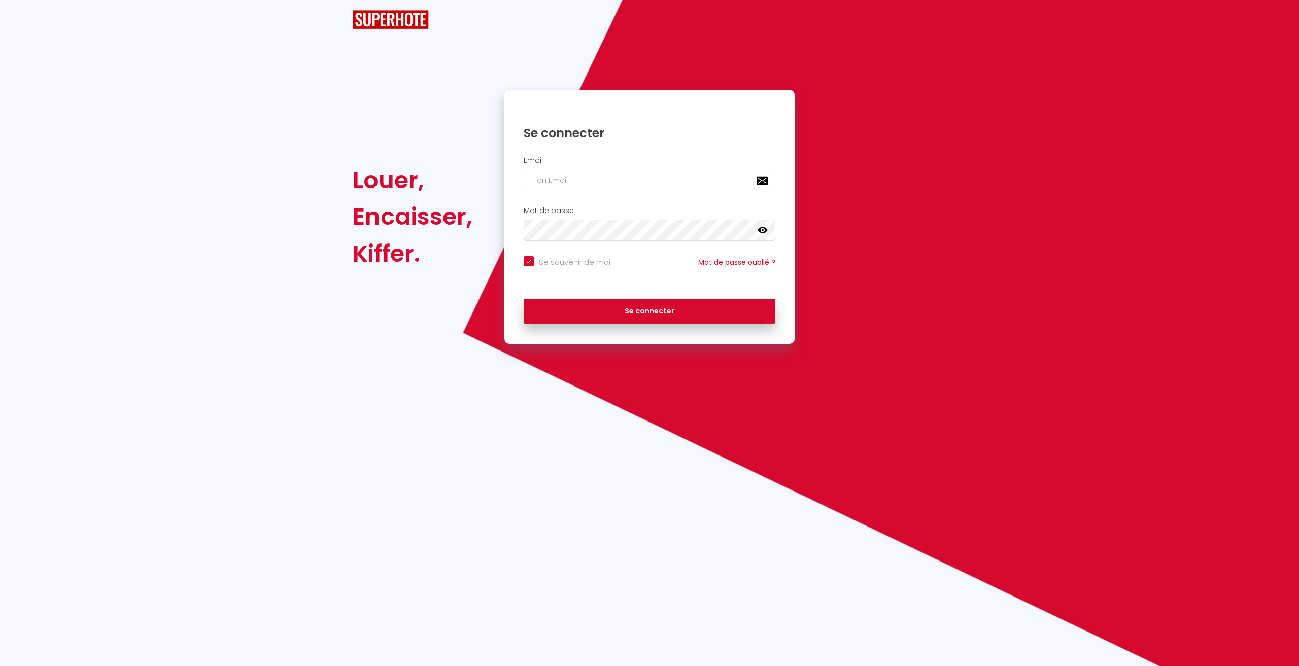 This screenshot has width=1299, height=666. What do you see at coordinates (650, 160) in the screenshot?
I see `h2: Email` at bounding box center [650, 160].